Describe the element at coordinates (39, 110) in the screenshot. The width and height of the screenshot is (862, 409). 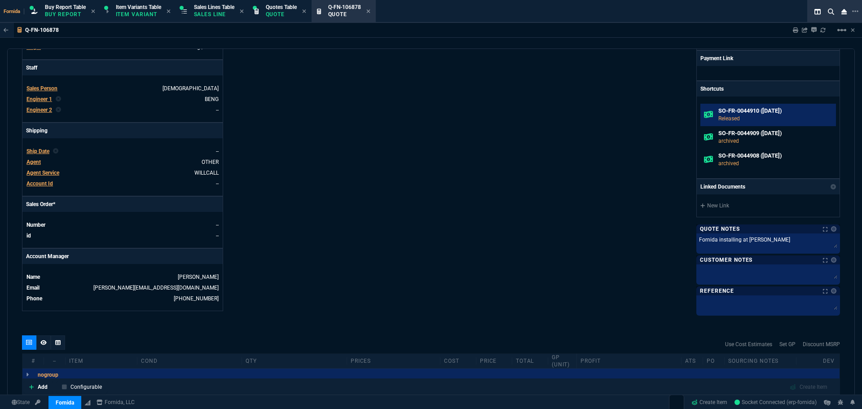
I see `span: Engineer 2` at that location.